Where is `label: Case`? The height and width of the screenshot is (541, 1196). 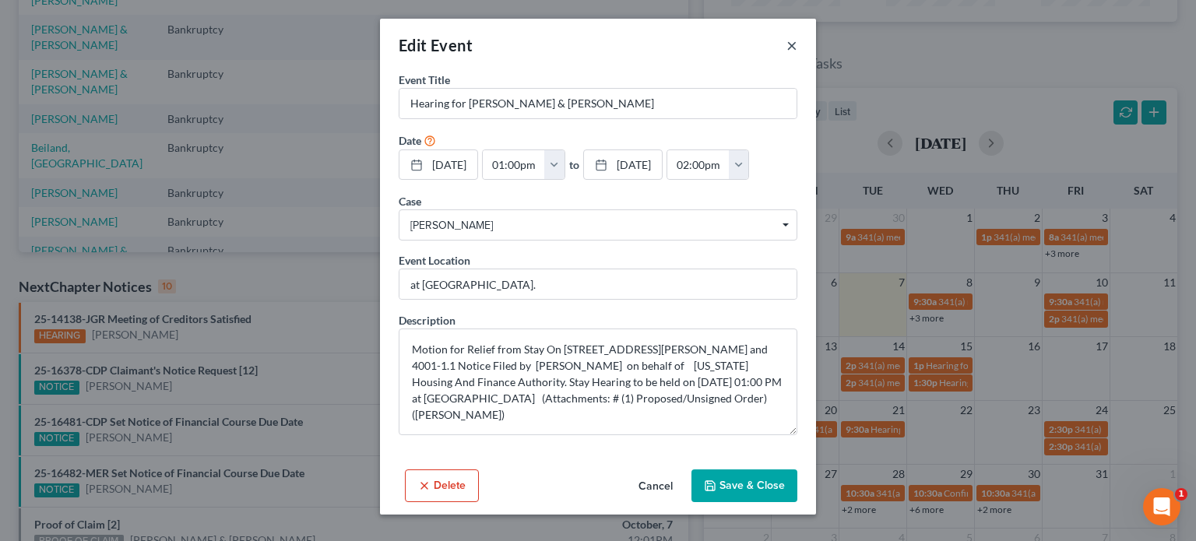 label: Case is located at coordinates (410, 201).